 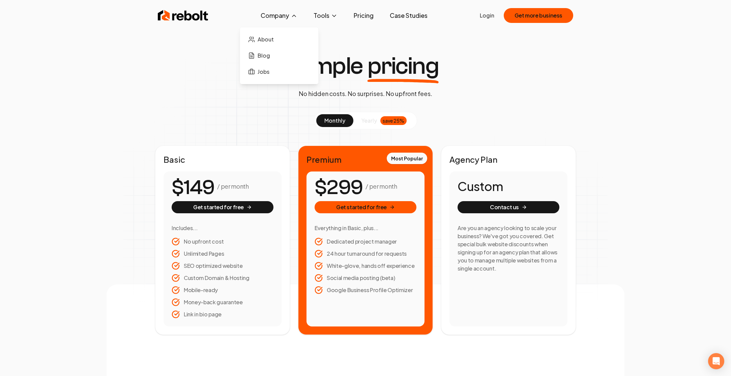 I want to click on button: Get more business, so click(x=538, y=16).